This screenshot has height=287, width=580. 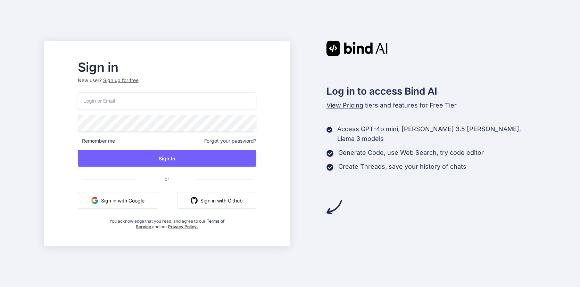 What do you see at coordinates (167, 178) in the screenshot?
I see `span: or` at bounding box center [167, 178].